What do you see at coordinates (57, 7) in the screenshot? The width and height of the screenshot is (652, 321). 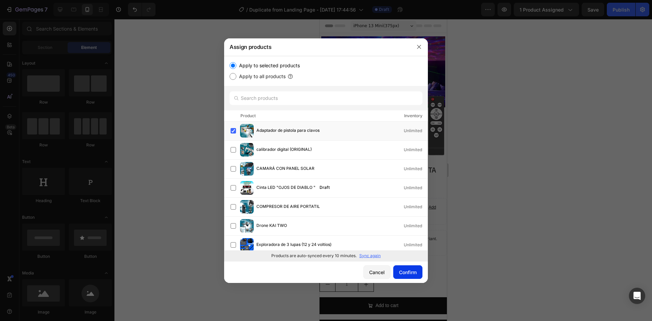 I see `span: iPhone 13 Mini ( 375 px)` at bounding box center [57, 7].